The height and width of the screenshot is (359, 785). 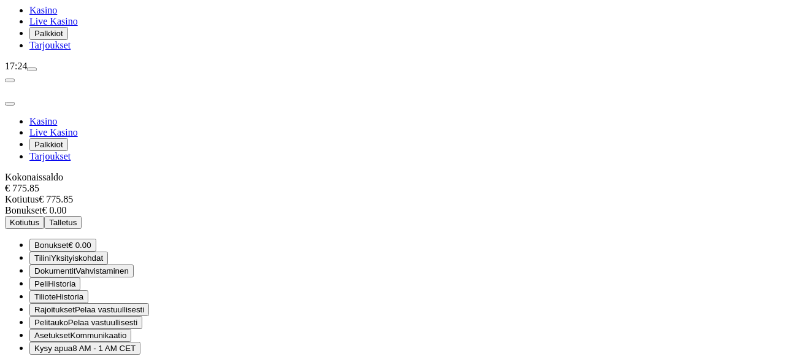 I want to click on span: Kommunikaatio, so click(x=99, y=335).